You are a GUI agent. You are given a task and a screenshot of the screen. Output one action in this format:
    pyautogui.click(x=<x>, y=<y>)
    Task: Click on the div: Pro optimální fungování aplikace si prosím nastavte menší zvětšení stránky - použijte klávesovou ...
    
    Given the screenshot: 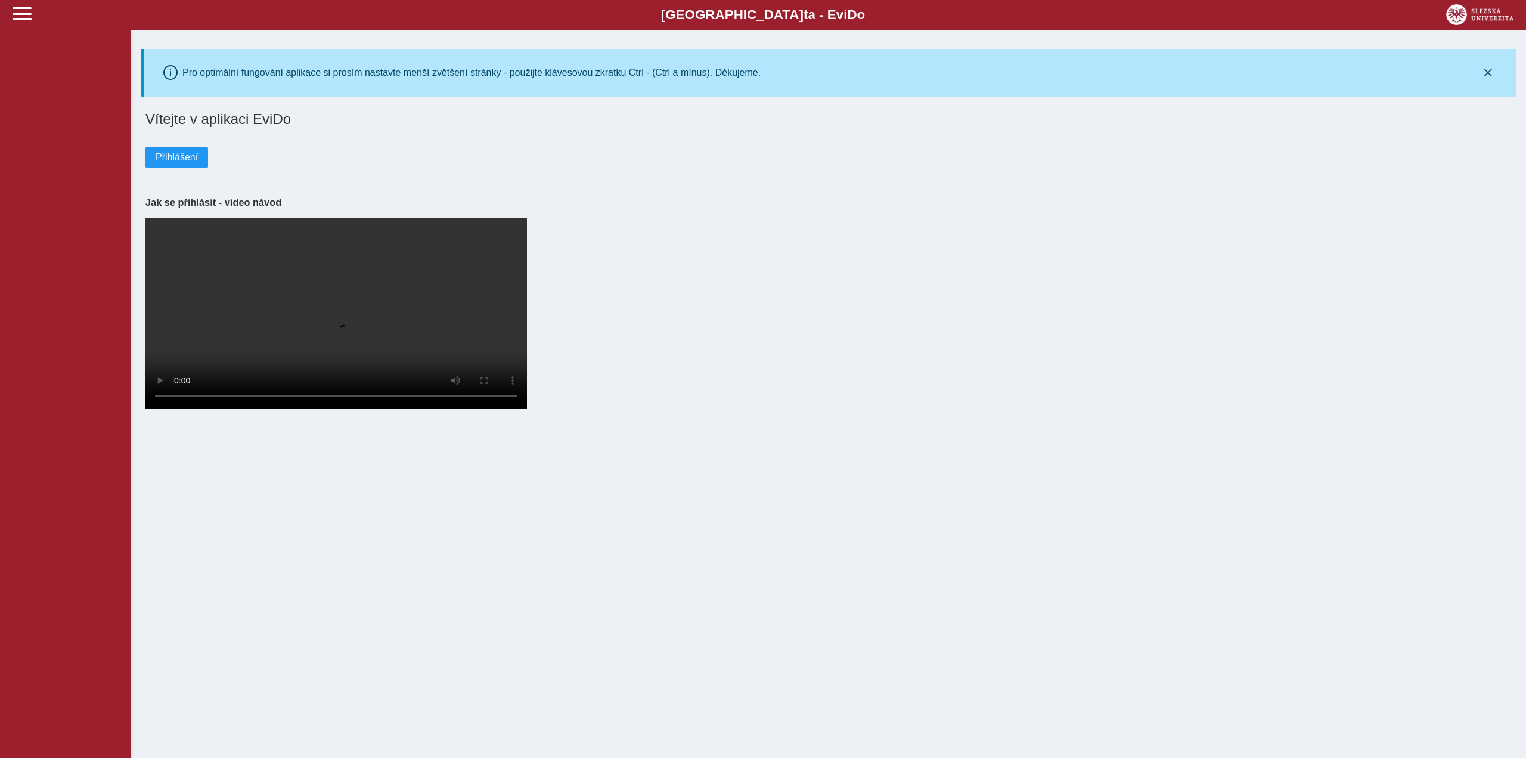 What is the action you would take?
    pyautogui.click(x=471, y=73)
    